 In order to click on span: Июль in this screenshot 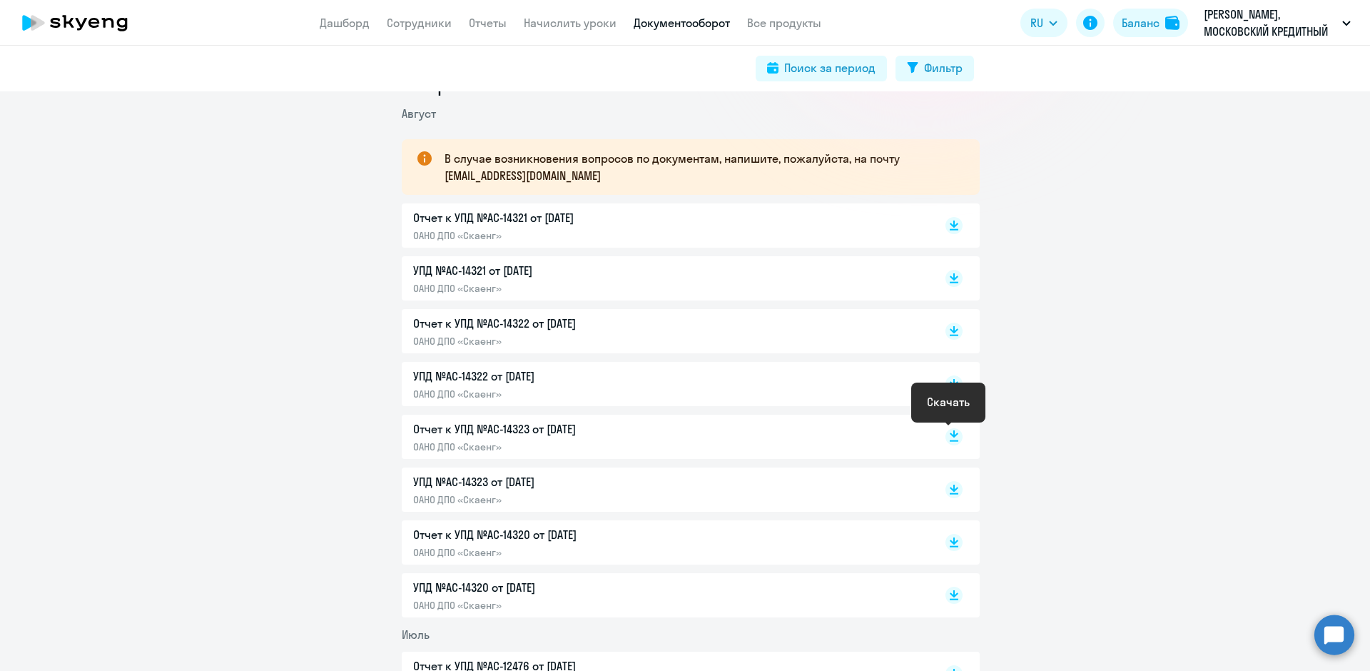, I will do `click(415, 634)`.